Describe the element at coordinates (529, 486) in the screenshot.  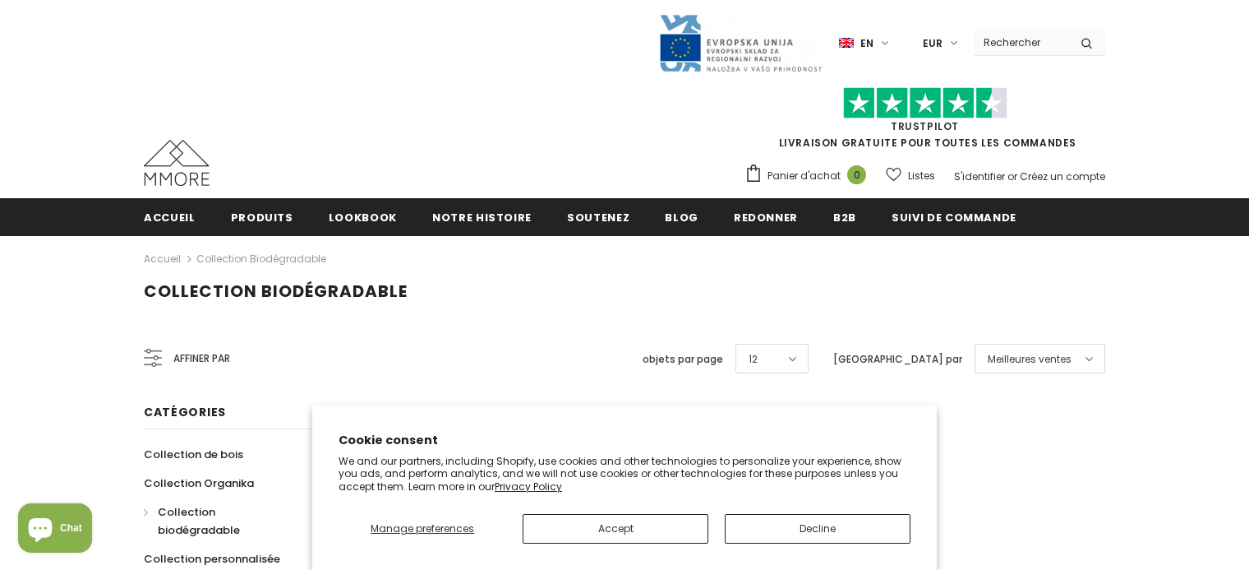
I see `a: Privacy Policy` at that location.